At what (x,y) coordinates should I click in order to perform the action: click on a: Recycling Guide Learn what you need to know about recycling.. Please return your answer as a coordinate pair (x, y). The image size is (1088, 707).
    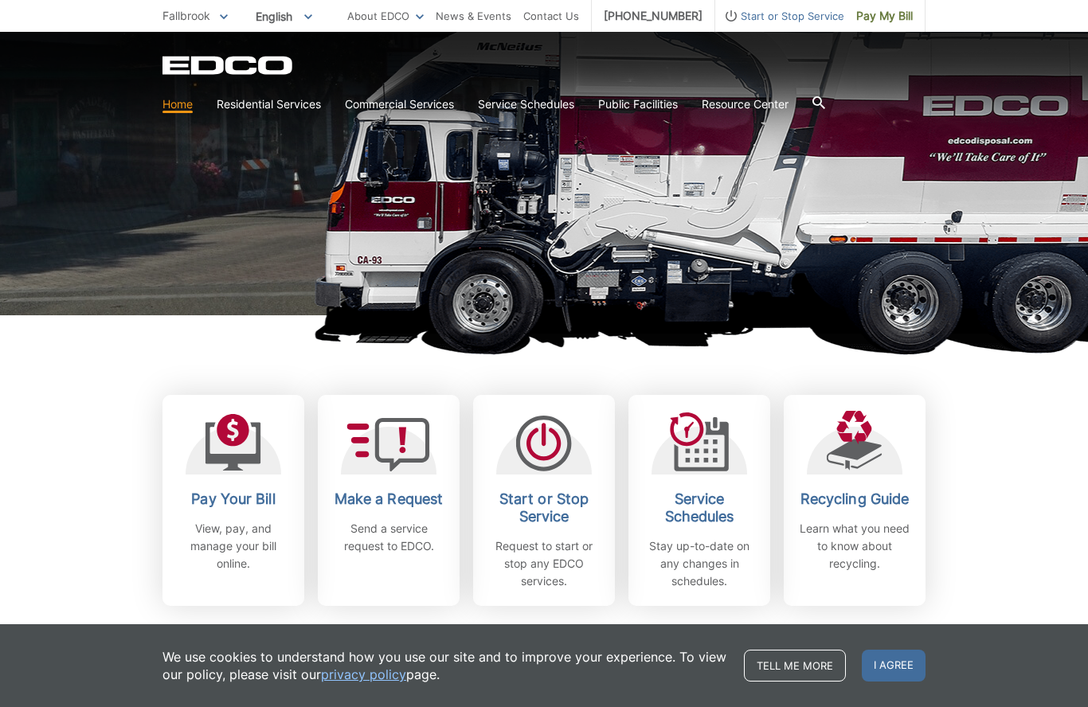
    Looking at the image, I should click on (854, 500).